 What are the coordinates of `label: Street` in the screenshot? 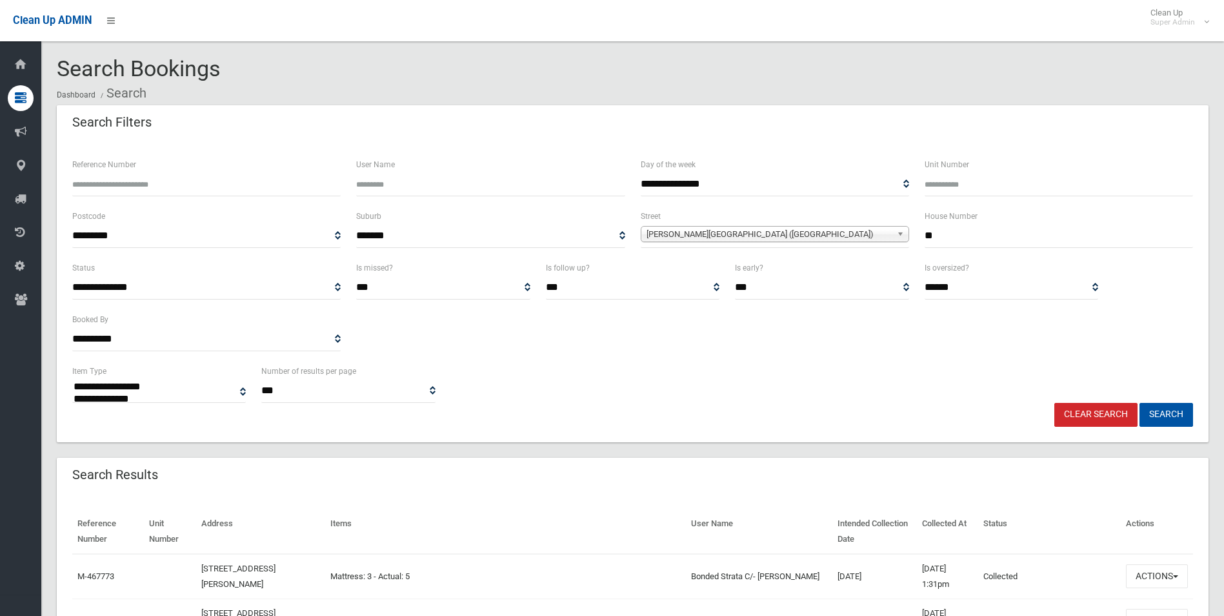 It's located at (651, 216).